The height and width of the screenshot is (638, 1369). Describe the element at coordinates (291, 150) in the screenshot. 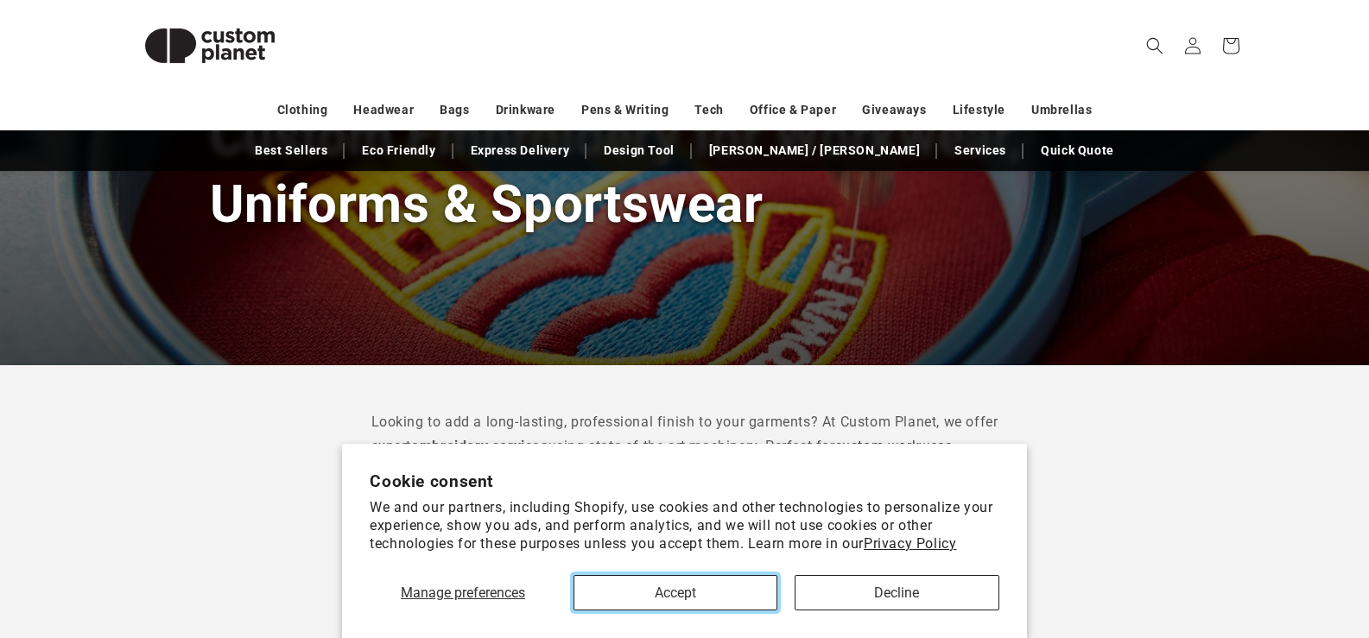

I see `a: Best Sellers` at that location.